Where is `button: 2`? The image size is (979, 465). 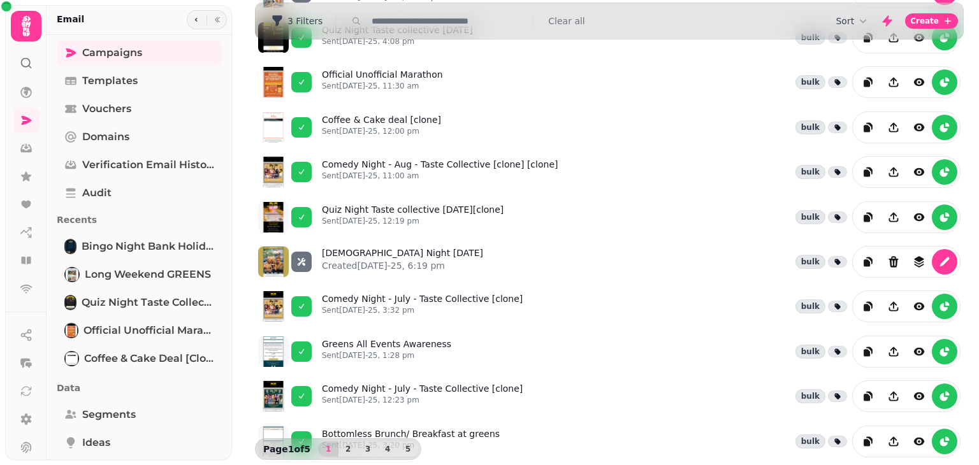
button: 2 is located at coordinates (348, 450).